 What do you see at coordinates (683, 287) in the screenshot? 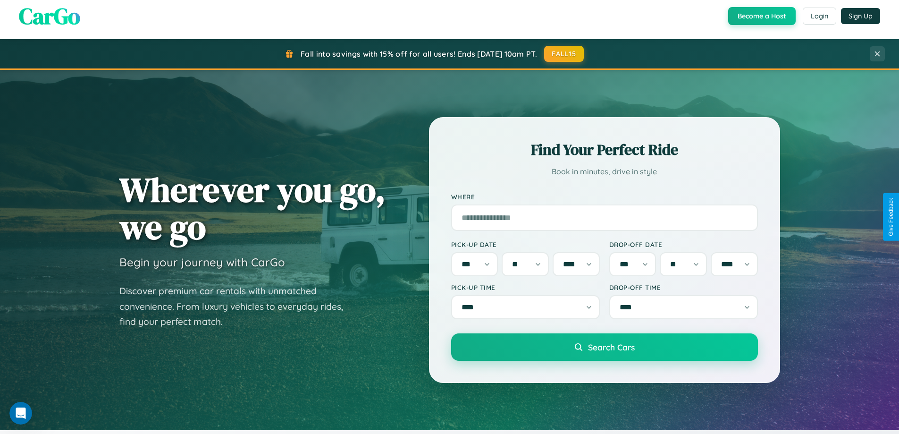
I see `label: Drop-off Time` at bounding box center [683, 287].